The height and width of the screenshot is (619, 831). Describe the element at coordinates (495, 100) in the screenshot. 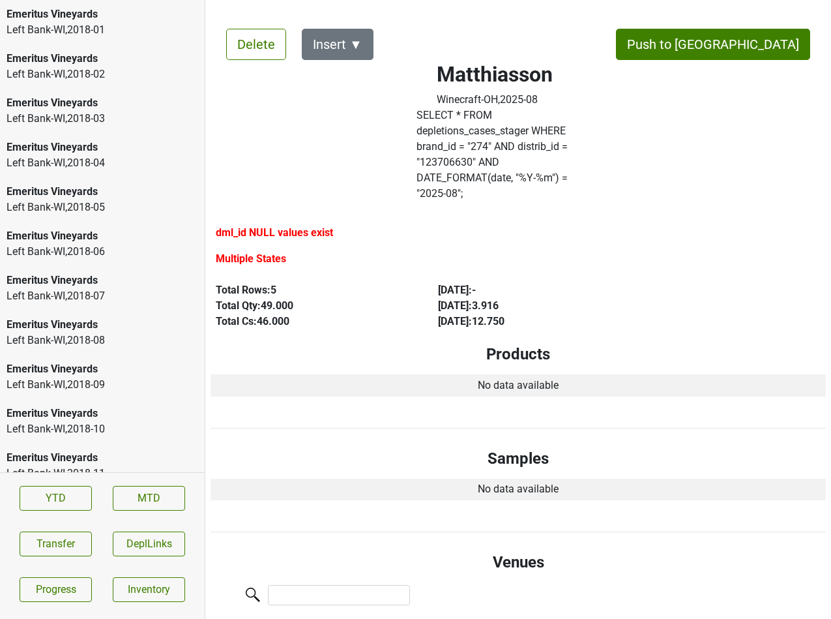

I see `div: Winecraft-OH , 2025 - 08` at that location.